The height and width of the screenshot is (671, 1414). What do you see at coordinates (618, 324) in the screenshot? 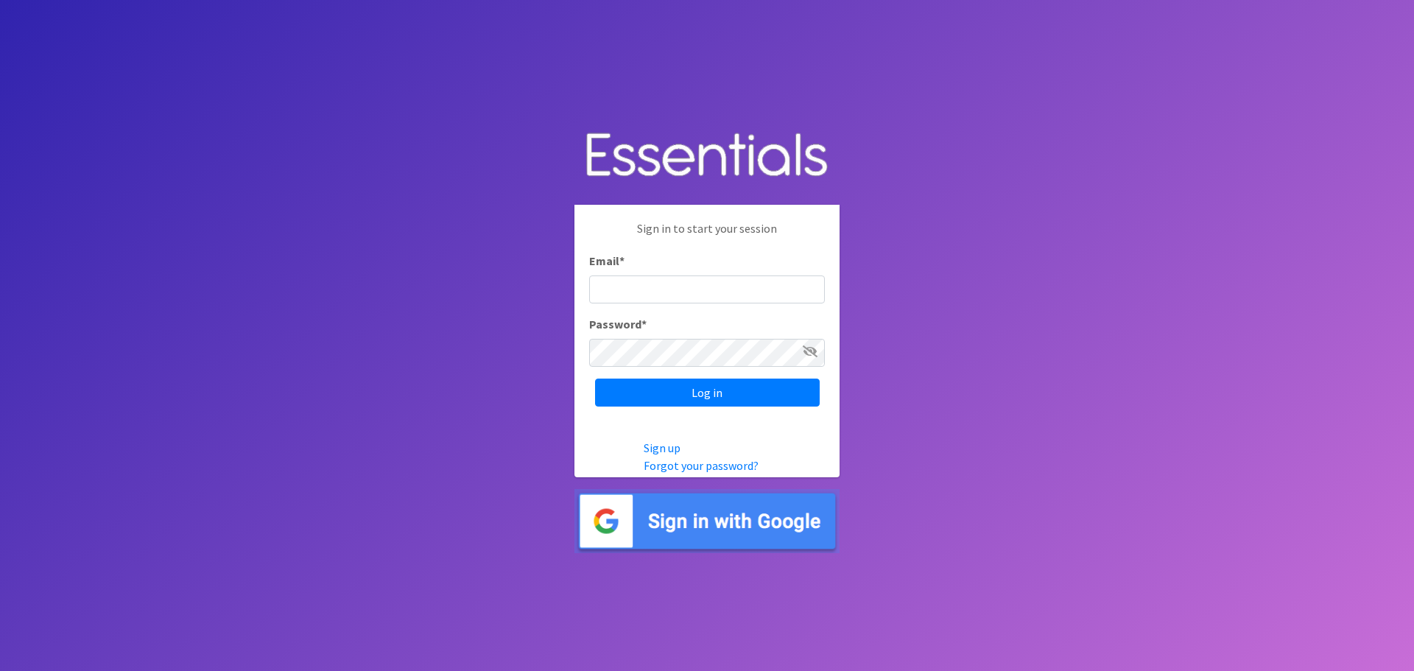
I see `label: Password` at bounding box center [618, 324].